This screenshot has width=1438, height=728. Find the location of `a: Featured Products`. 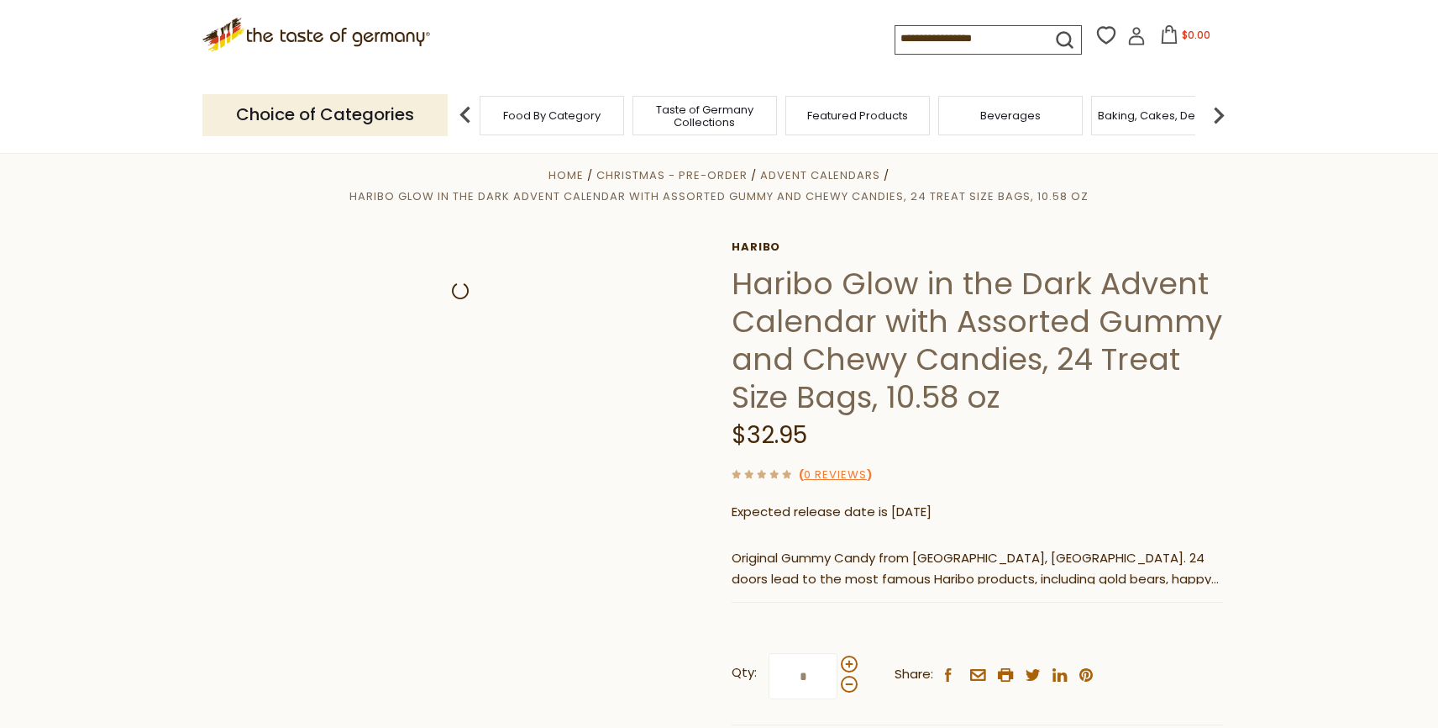

a: Featured Products is located at coordinates (858, 115).